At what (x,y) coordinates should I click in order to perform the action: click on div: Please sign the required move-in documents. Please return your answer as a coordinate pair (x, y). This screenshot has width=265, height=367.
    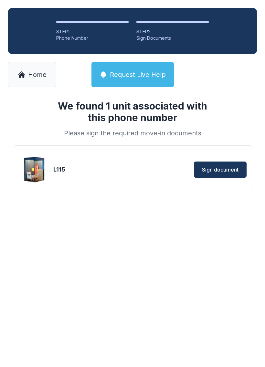
    Looking at the image, I should click on (133, 133).